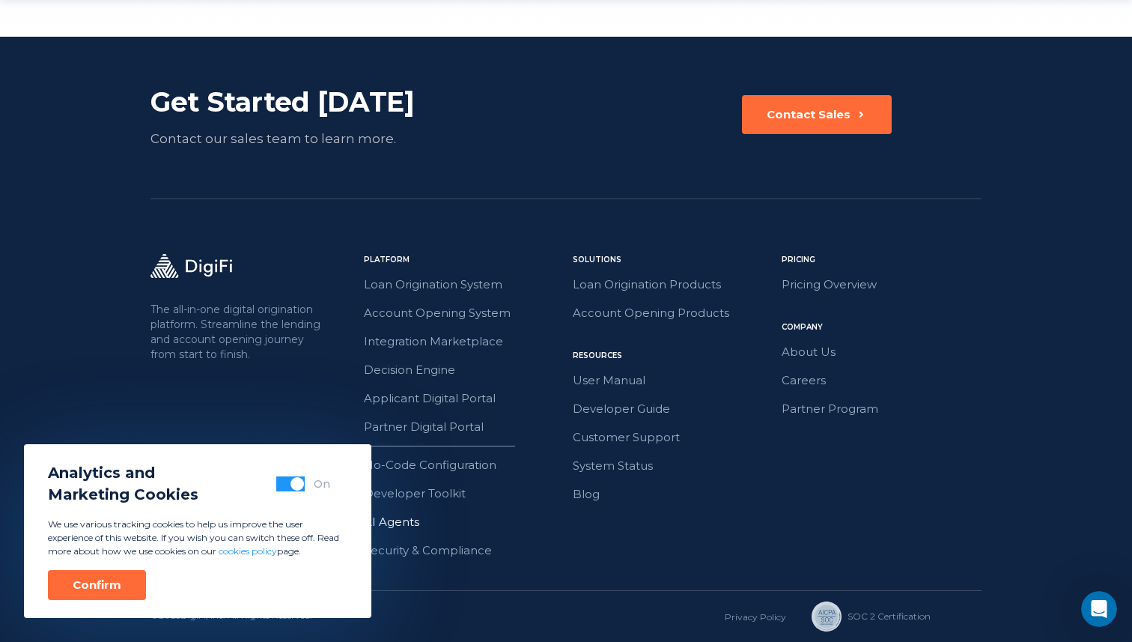  Describe the element at coordinates (756, 616) in the screenshot. I see `a: Privacy Policy` at that location.